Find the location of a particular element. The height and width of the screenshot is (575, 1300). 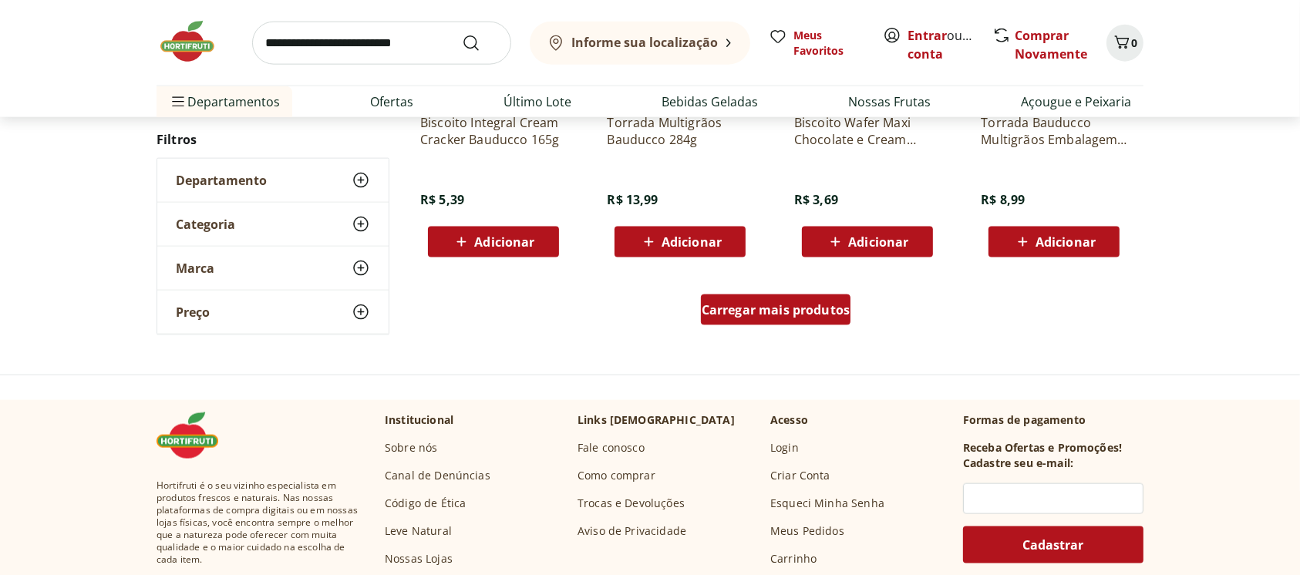

h2: Filtros is located at coordinates (273, 139).